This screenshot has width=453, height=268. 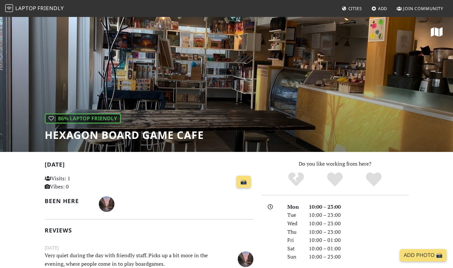 I want to click on div: Fri, so click(x=294, y=240).